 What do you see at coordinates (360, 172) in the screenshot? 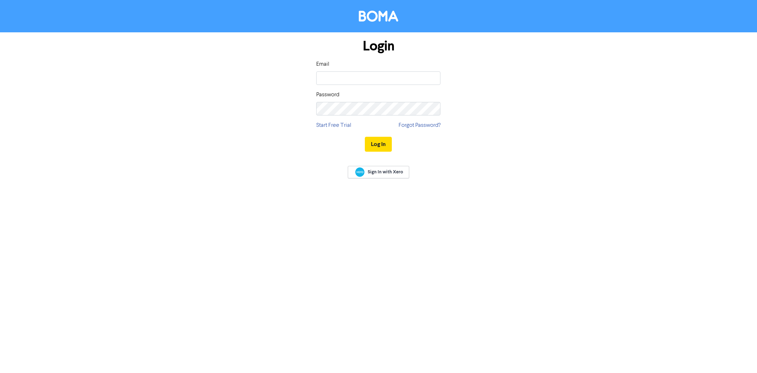
I see `img: Xero logo` at bounding box center [360, 172].